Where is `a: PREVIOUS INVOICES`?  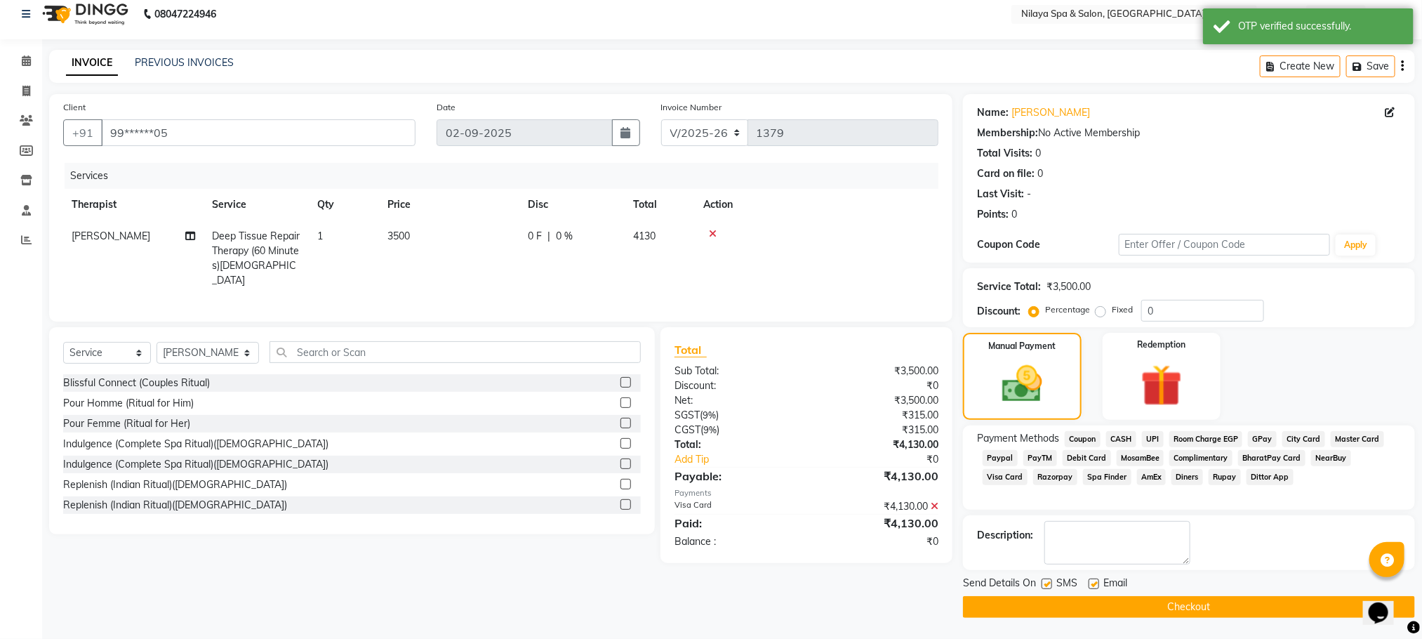 a: PREVIOUS INVOICES is located at coordinates (184, 62).